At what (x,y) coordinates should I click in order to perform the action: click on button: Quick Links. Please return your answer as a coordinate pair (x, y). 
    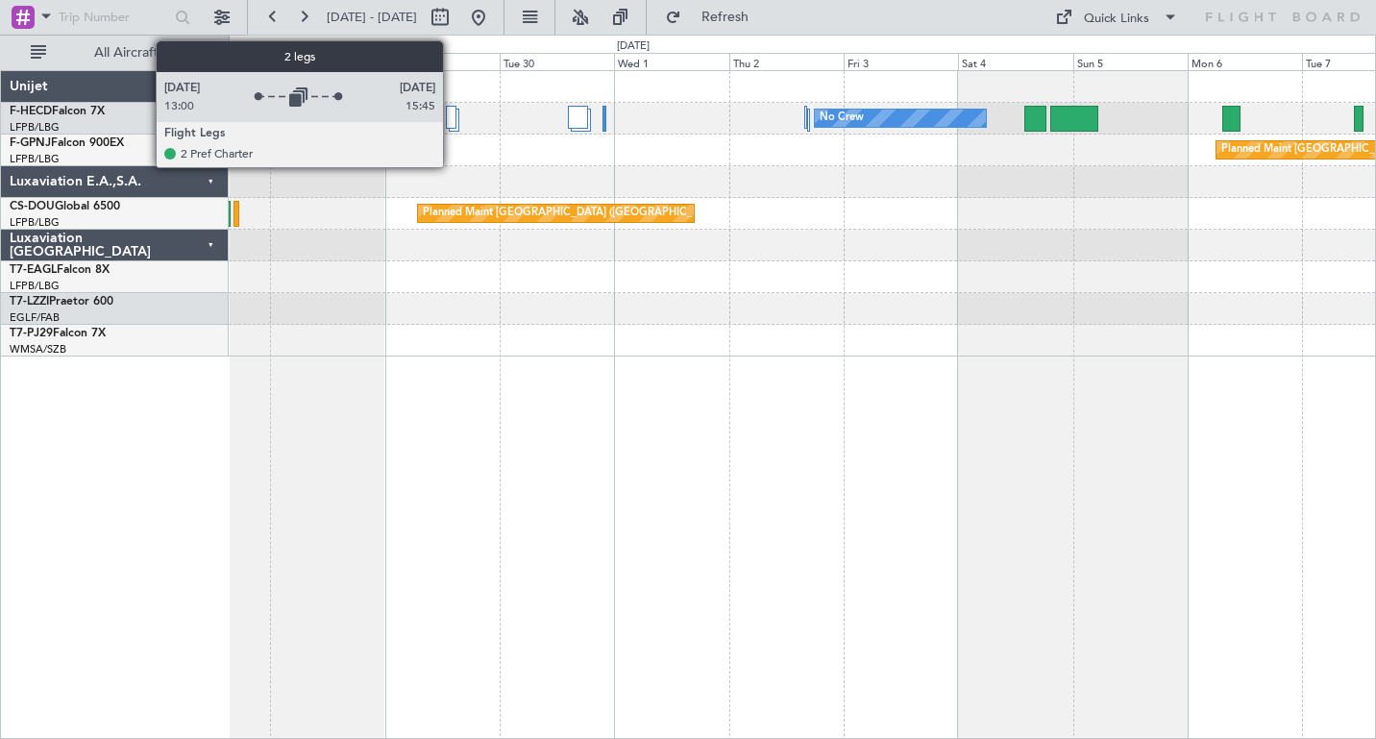
    Looking at the image, I should click on (1117, 17).